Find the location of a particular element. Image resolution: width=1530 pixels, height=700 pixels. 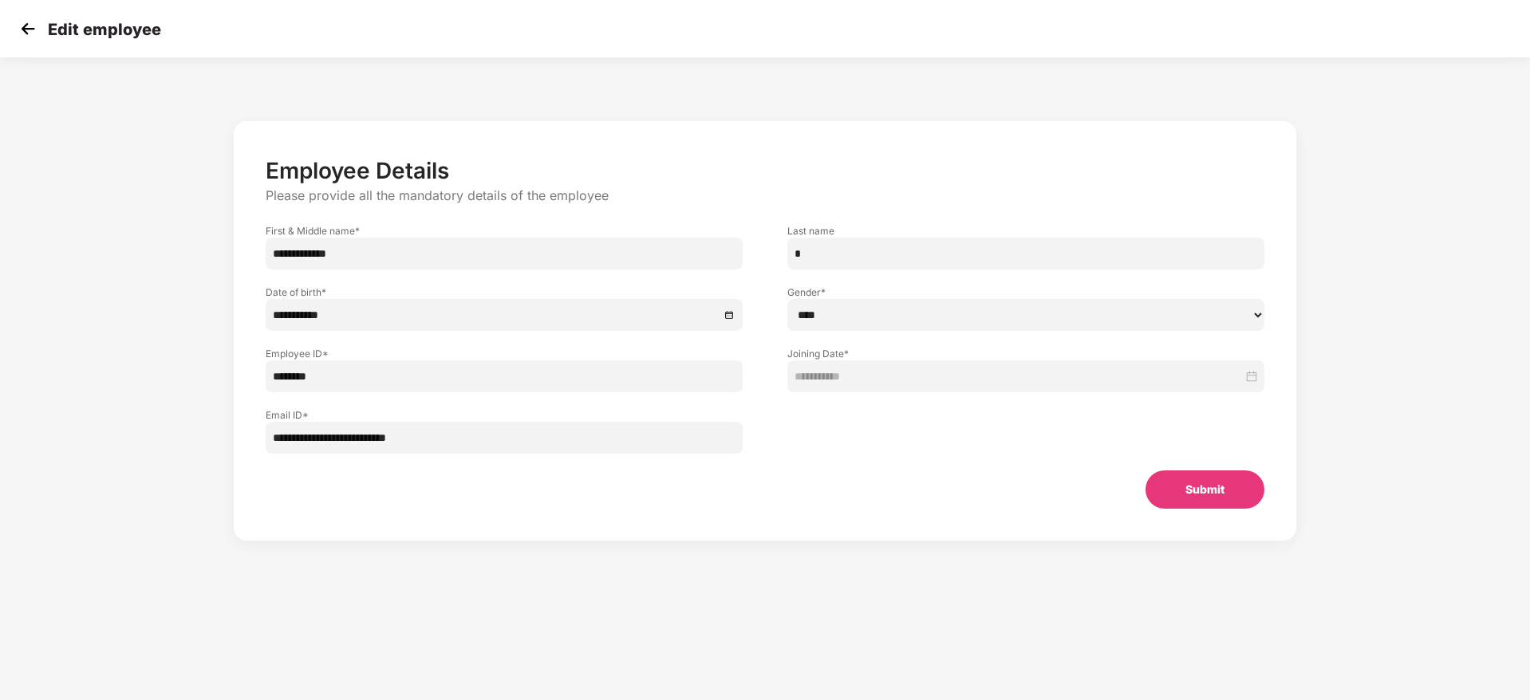

img: svg+xml;base64,PHN2ZyB4bWxucz0iaHR0cDovL3d3dy53My5vcmcvMjAwMC9zdmciIHdpZHRoPSIzMCIgaGVpZ2h0PSIzMC... is located at coordinates (28, 29).